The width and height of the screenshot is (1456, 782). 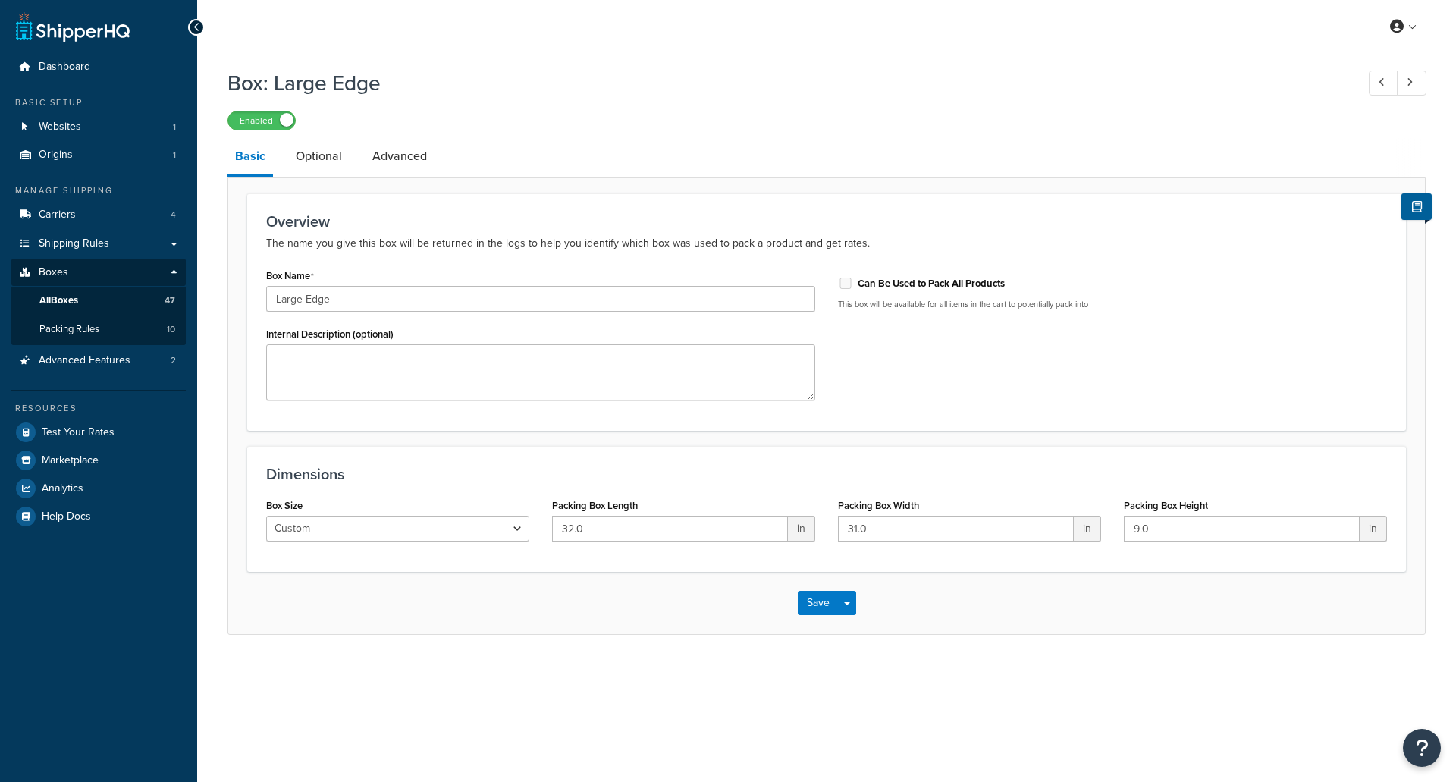 What do you see at coordinates (74, 243) in the screenshot?
I see `span: Shipping Rules` at bounding box center [74, 243].